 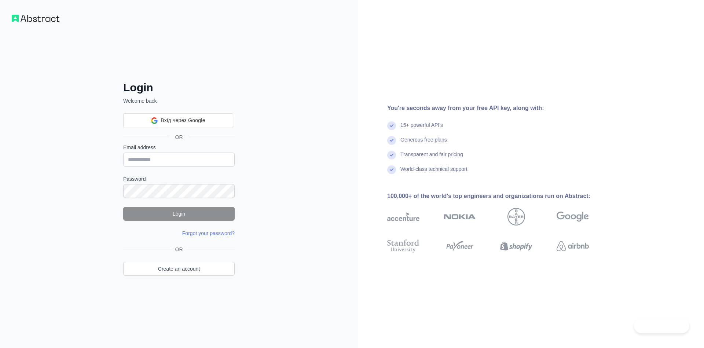 I want to click on span: Вхід через Google, so click(x=183, y=120).